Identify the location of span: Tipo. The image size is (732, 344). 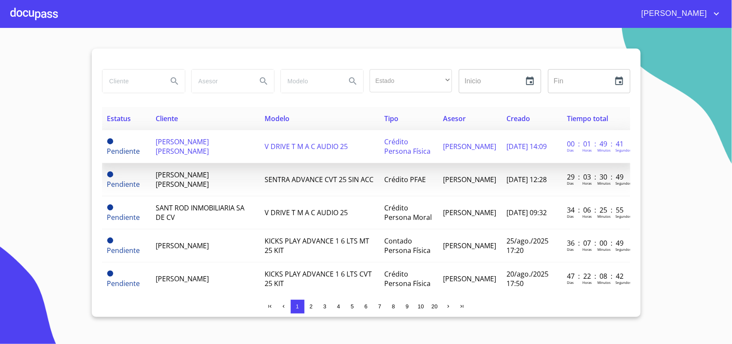
(391, 118).